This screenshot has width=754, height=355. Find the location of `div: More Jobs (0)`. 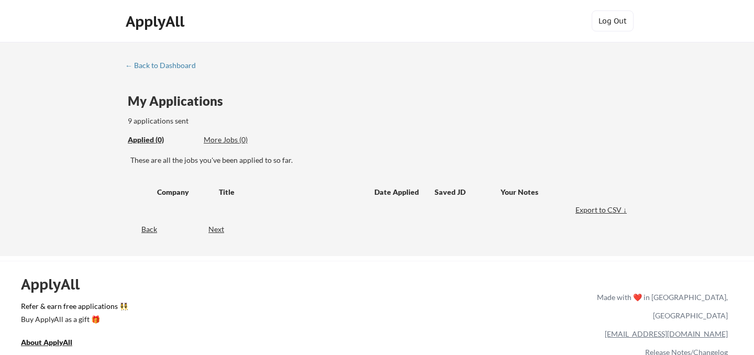

div: More Jobs (0) is located at coordinates (242, 140).